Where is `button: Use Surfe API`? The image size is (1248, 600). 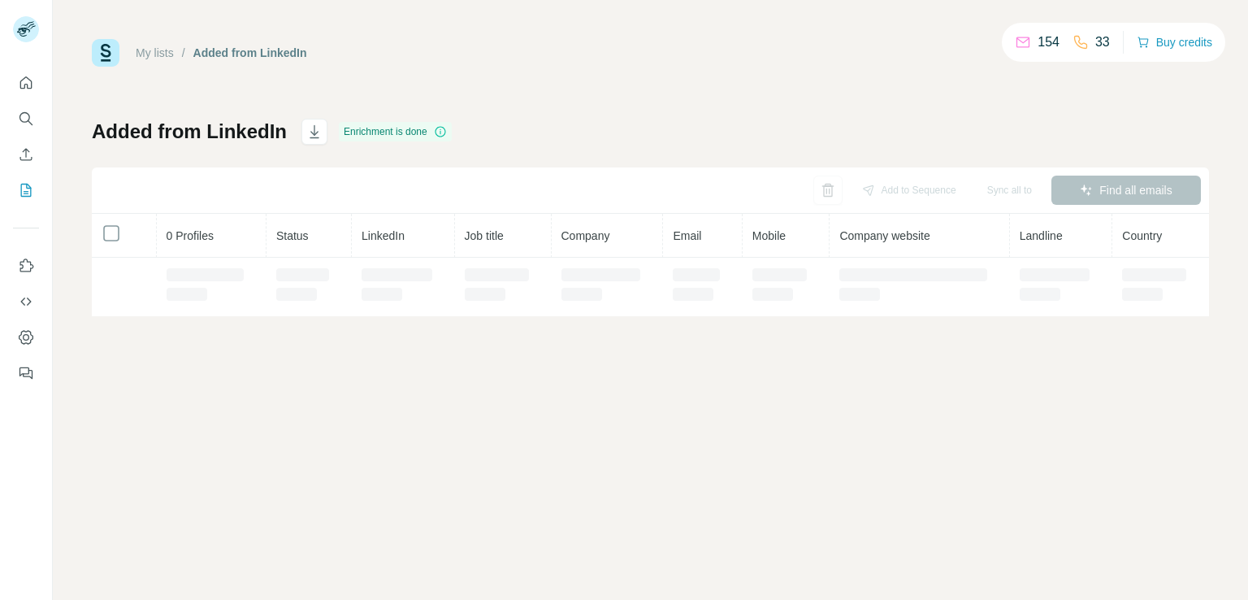 button: Use Surfe API is located at coordinates (26, 302).